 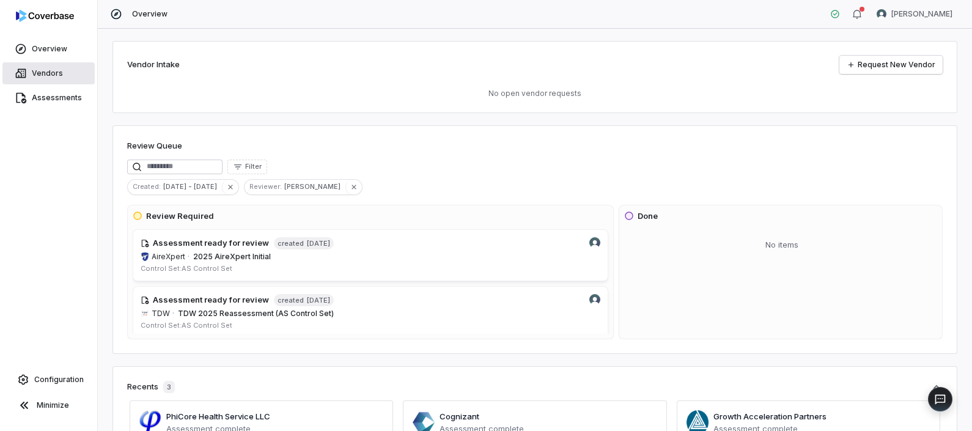 What do you see at coordinates (48, 49) in the screenshot?
I see `a: Overview` at bounding box center [48, 49].